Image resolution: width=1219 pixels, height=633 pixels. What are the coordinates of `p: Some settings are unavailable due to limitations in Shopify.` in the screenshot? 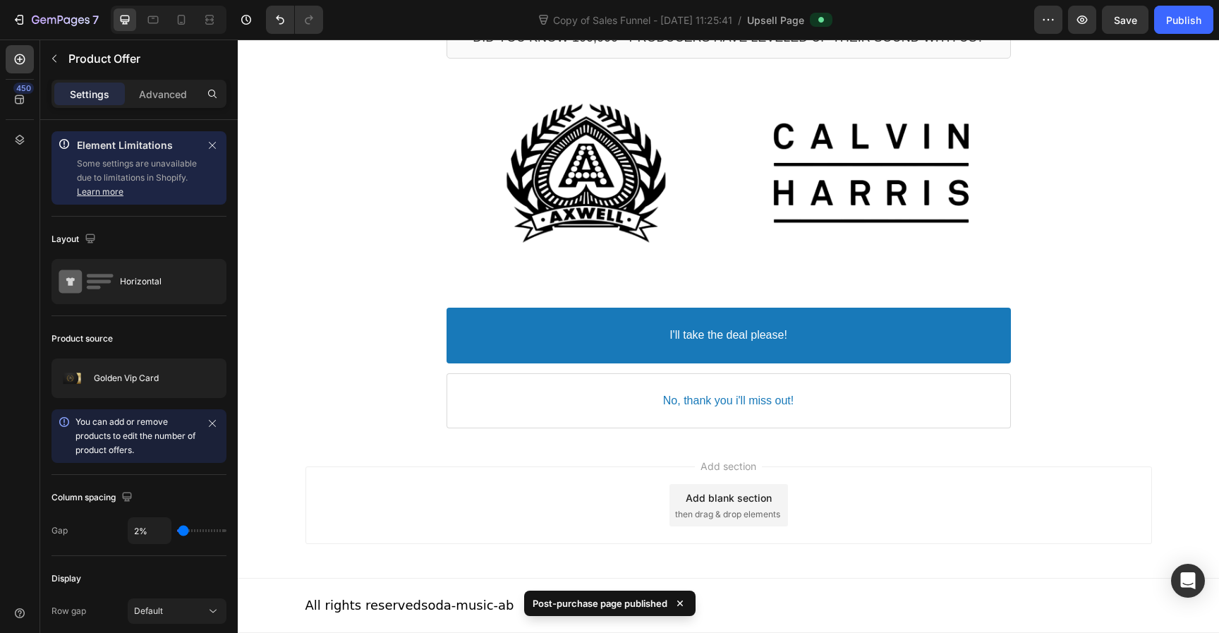 It's located at (138, 178).